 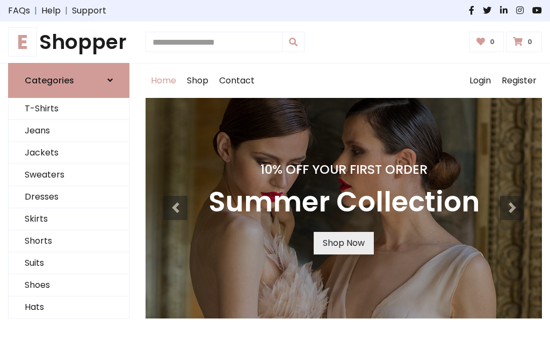 What do you see at coordinates (69, 285) in the screenshot?
I see `a: Shoes` at bounding box center [69, 285].